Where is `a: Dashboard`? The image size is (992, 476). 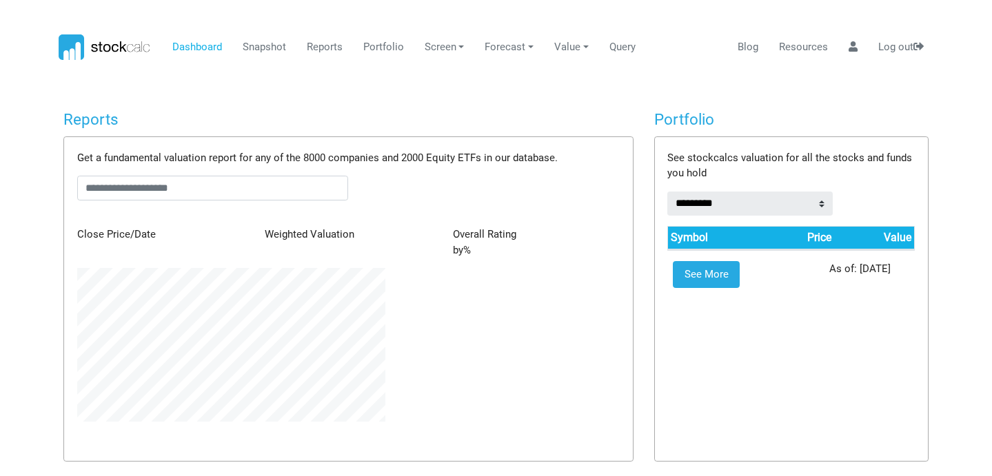
a: Dashboard is located at coordinates (196, 48).